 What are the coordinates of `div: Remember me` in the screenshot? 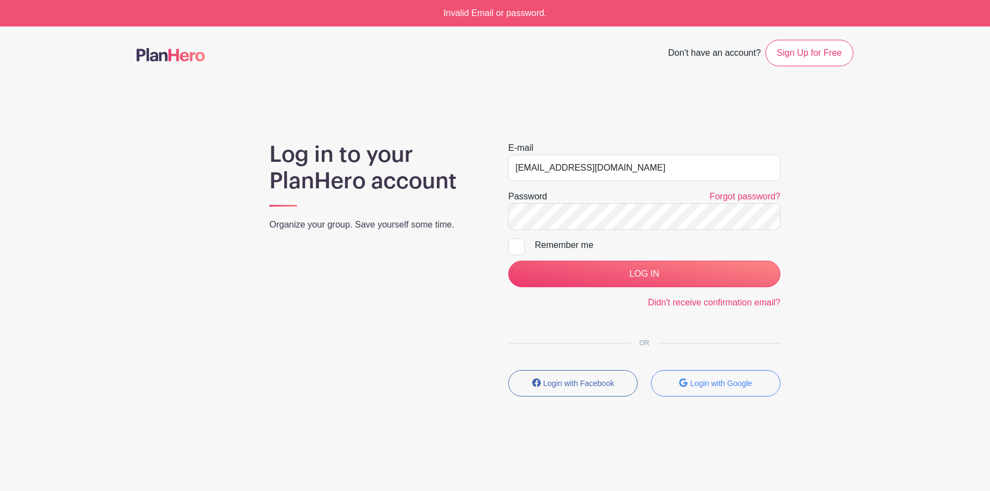 It's located at (657, 245).